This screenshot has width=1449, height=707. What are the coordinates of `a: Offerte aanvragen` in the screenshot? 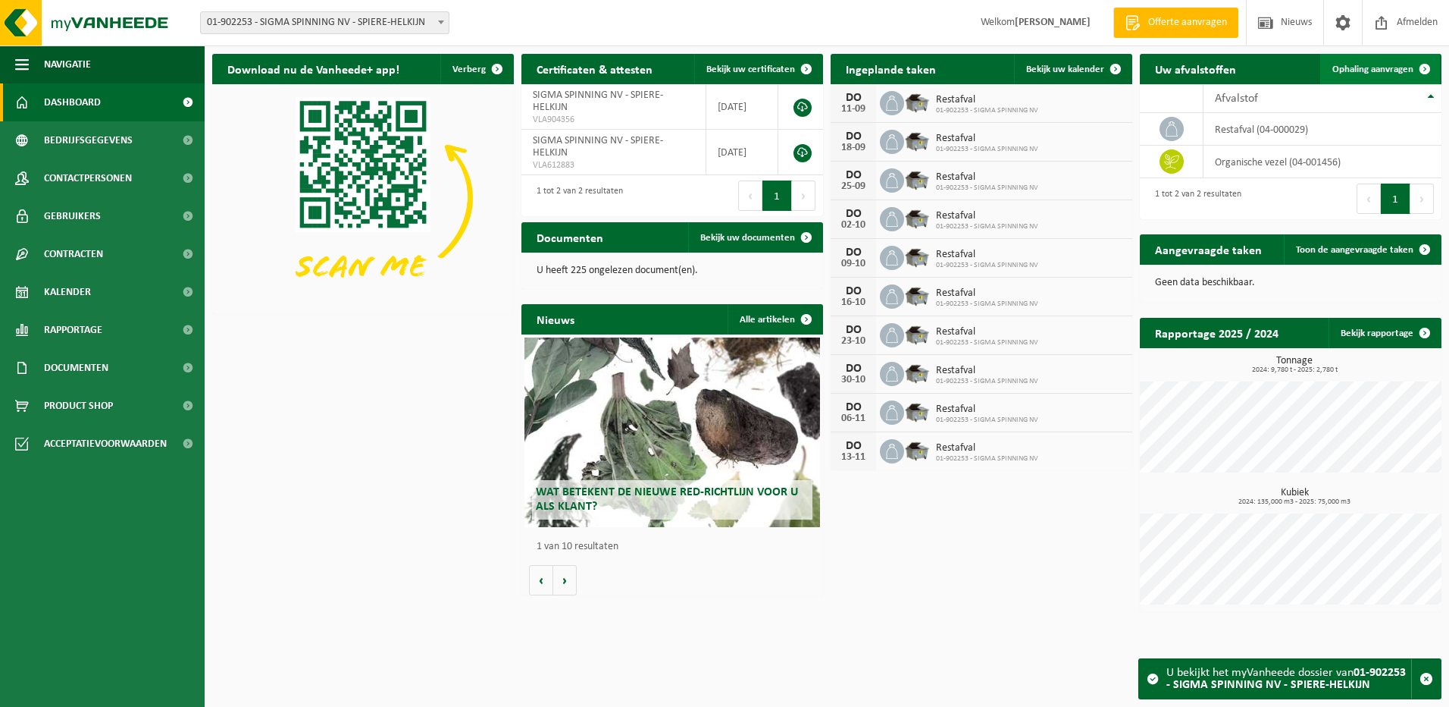 It's located at (1176, 23).